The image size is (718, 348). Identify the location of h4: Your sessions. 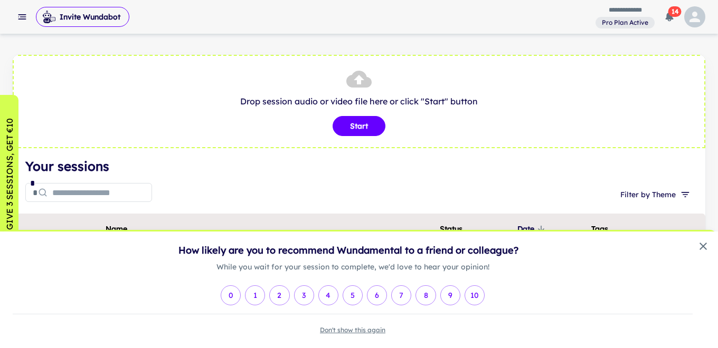
(359, 166).